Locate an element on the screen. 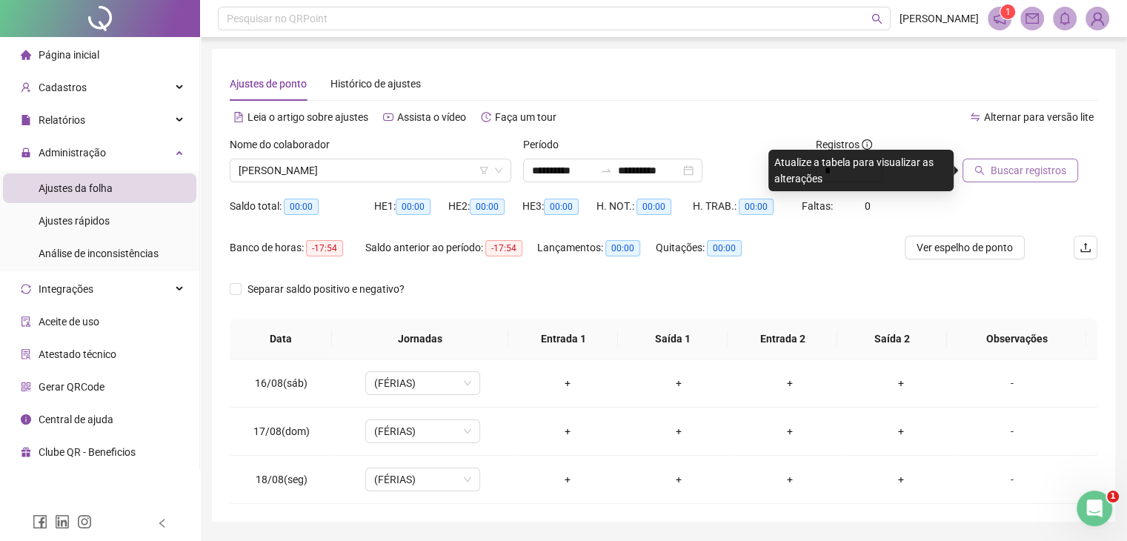 Image resolution: width=1127 pixels, height=541 pixels. span: Central de ajuda is located at coordinates (76, 419).